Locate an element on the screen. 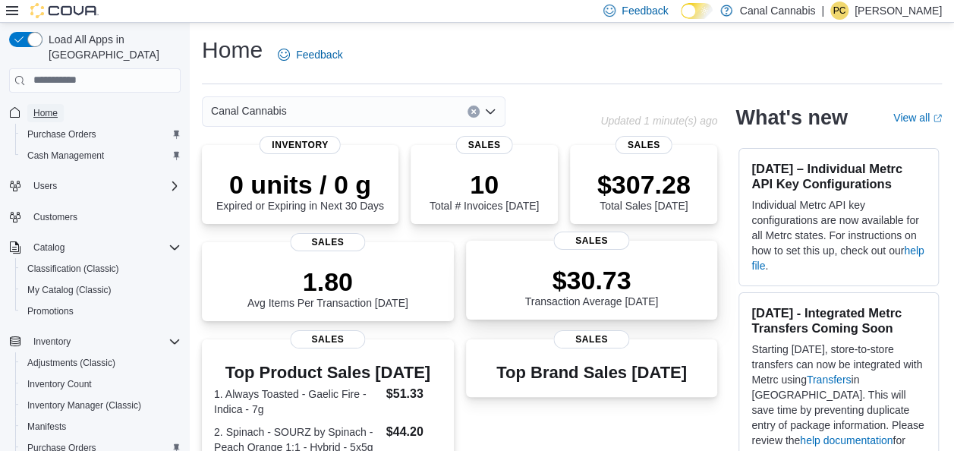 Image resolution: width=954 pixels, height=451 pixels. span: PC is located at coordinates (839, 11).